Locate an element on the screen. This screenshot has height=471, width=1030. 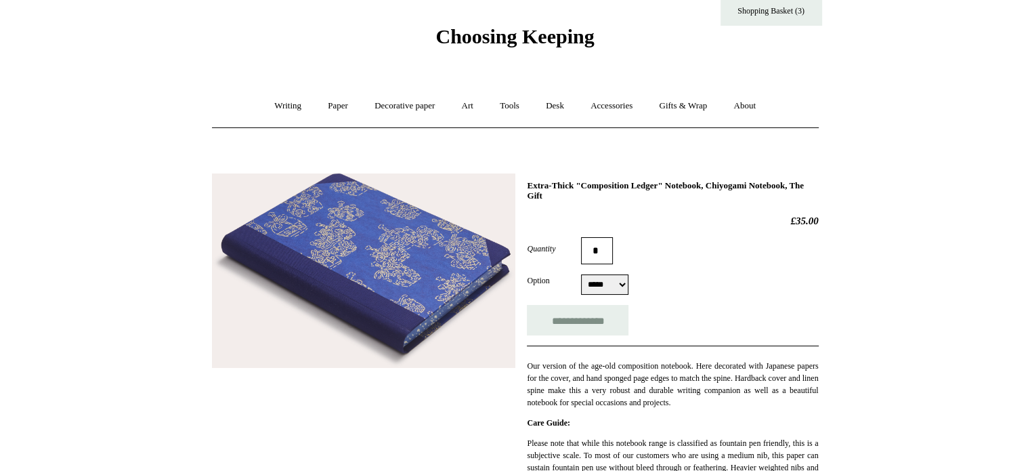
a: Tools is located at coordinates (509, 106).